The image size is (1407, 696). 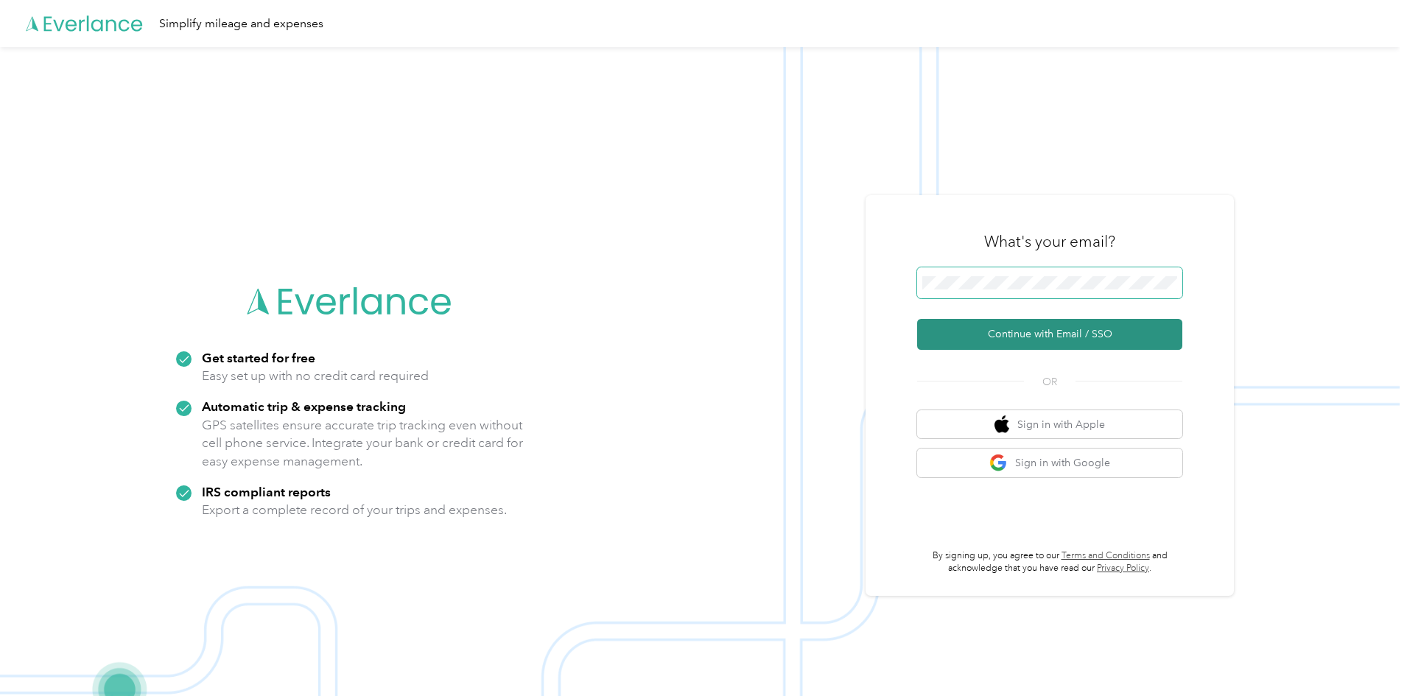 What do you see at coordinates (303, 406) in the screenshot?
I see `strong: Automatic trip & expense tracking` at bounding box center [303, 406].